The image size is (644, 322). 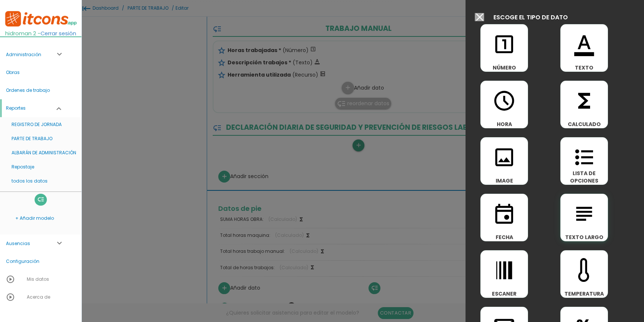 What do you see at coordinates (504, 214) in the screenshot?
I see `i: event` at bounding box center [504, 214].